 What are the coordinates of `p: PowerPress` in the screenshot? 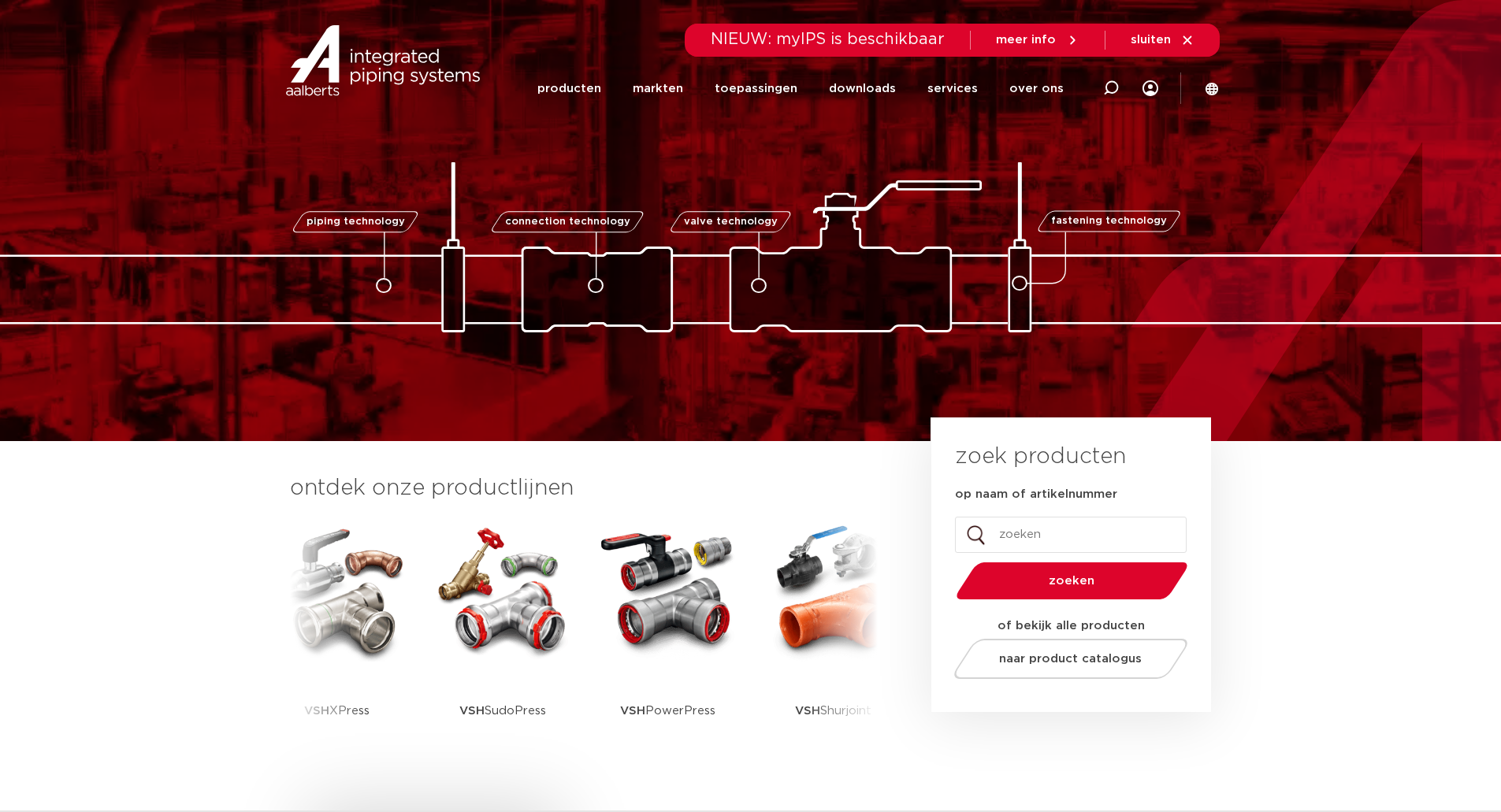 It's located at (667, 711).